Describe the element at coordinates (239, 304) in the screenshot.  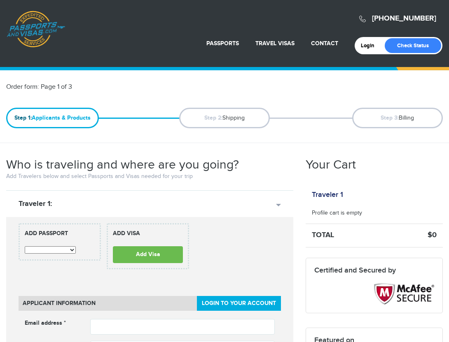
I see `a: Login to your Account` at that location.